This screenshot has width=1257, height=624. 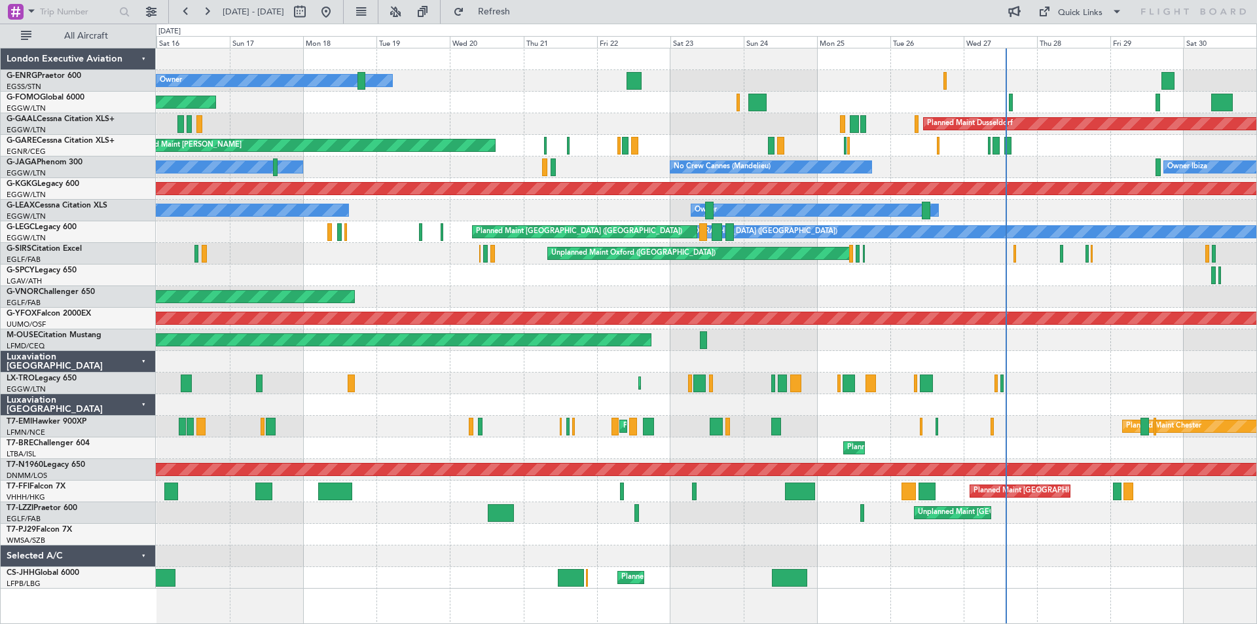 What do you see at coordinates (41, 270) in the screenshot?
I see `a: G-SPCYLegacy 650` at bounding box center [41, 270].